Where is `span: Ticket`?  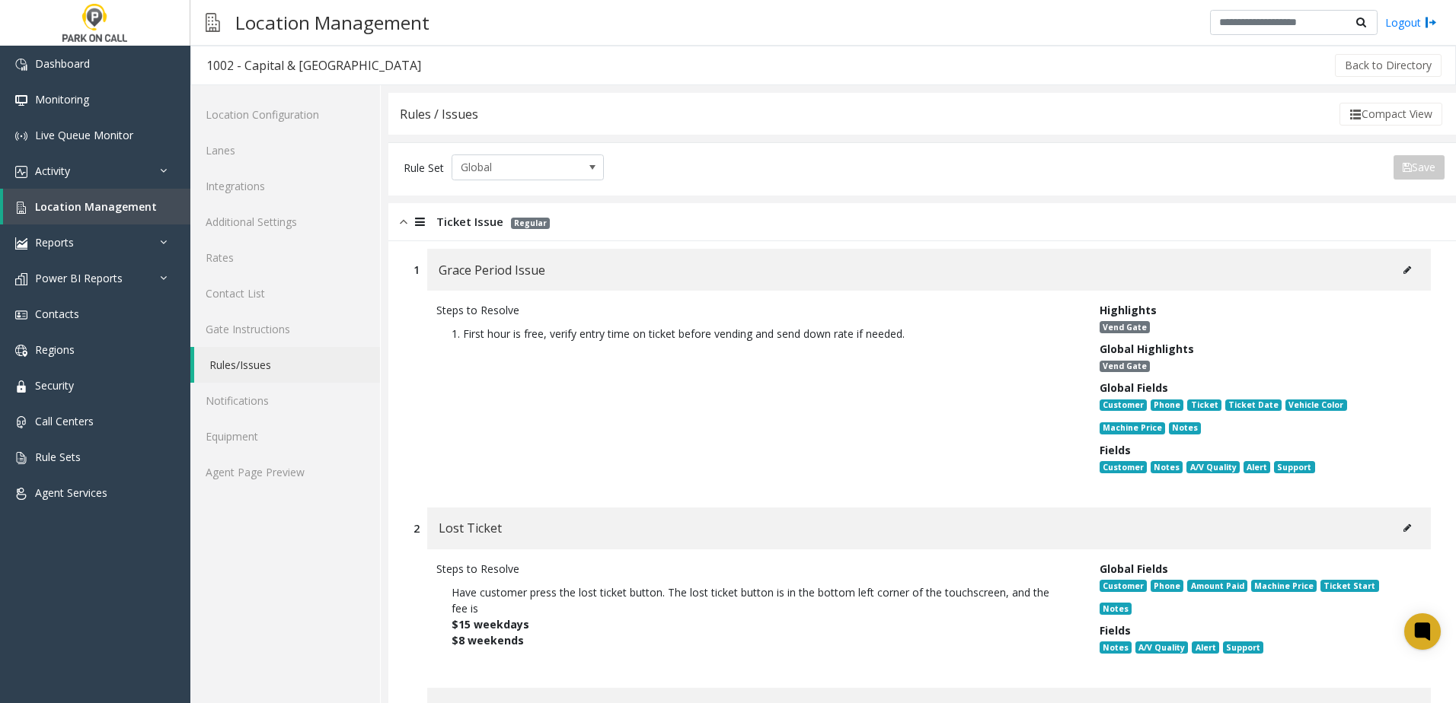 span: Ticket is located at coordinates (1204, 406).